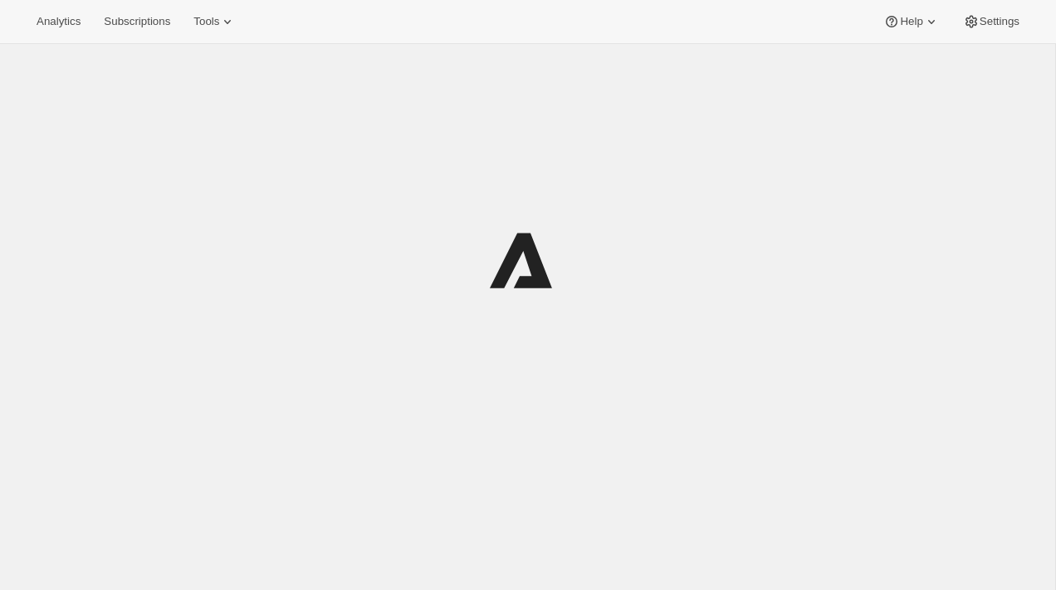  What do you see at coordinates (991, 22) in the screenshot?
I see `button: Settings` at bounding box center [991, 22].